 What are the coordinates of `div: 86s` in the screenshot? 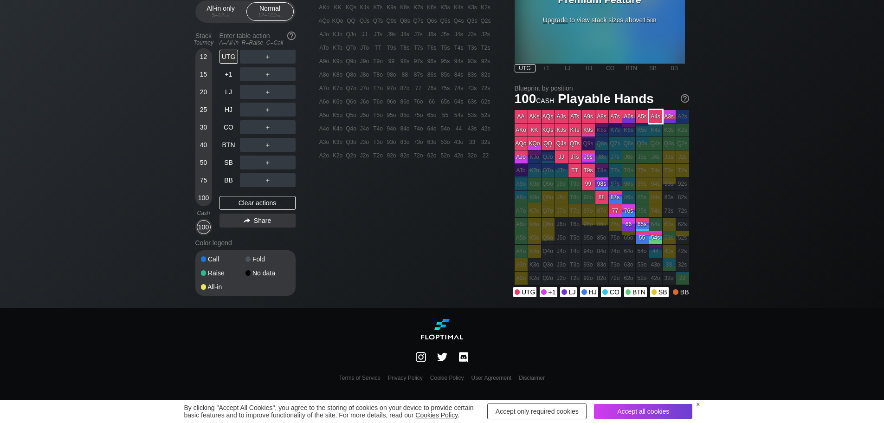 It's located at (432, 75).